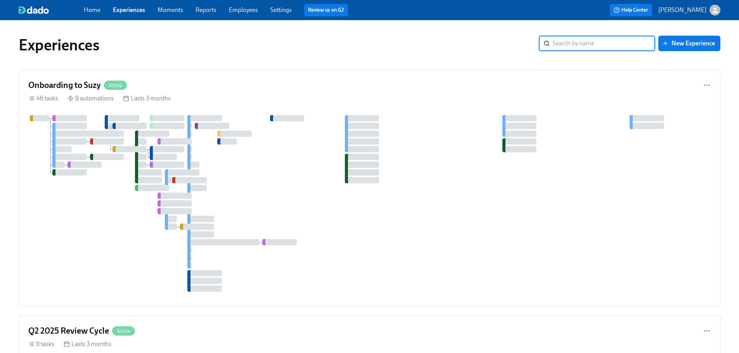 The height and width of the screenshot is (353, 739). I want to click on a: Settings, so click(281, 10).